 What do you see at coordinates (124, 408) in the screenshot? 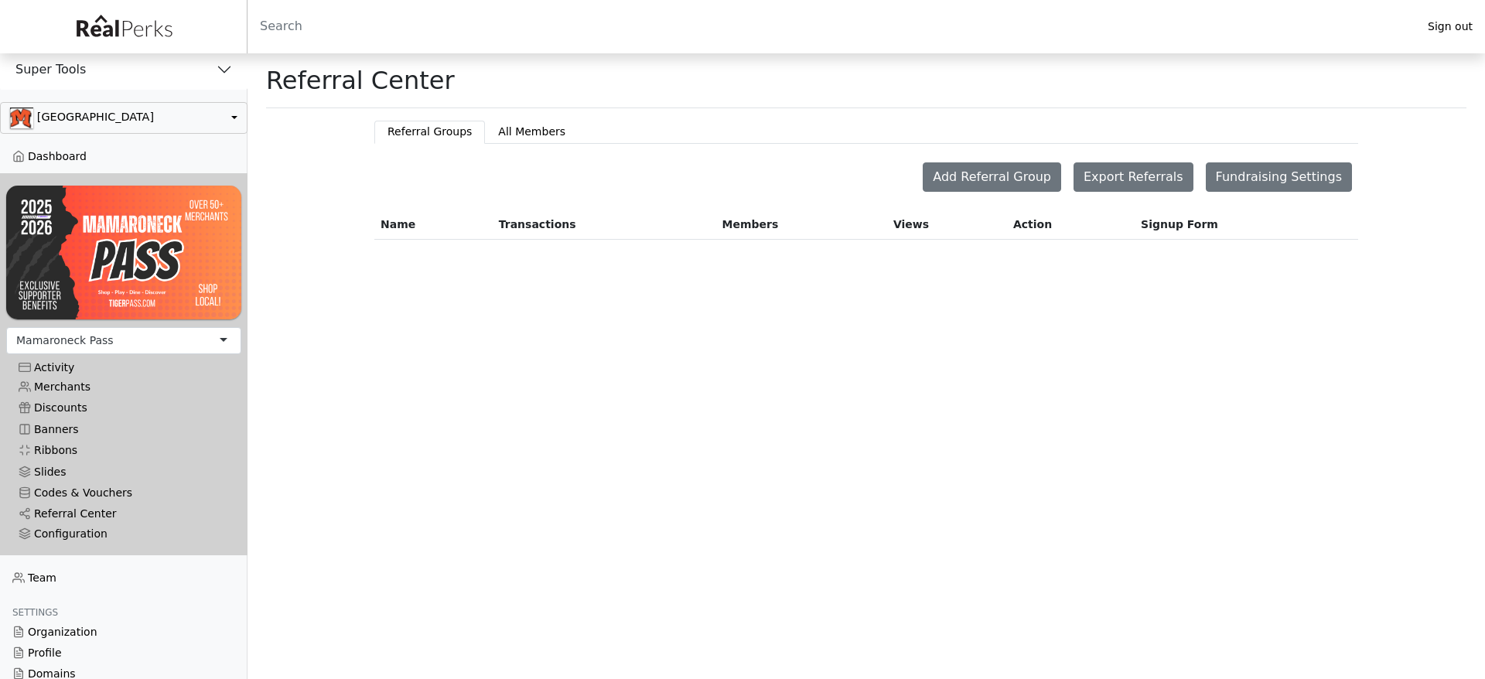
I see `a: Discounts` at bounding box center [124, 408].